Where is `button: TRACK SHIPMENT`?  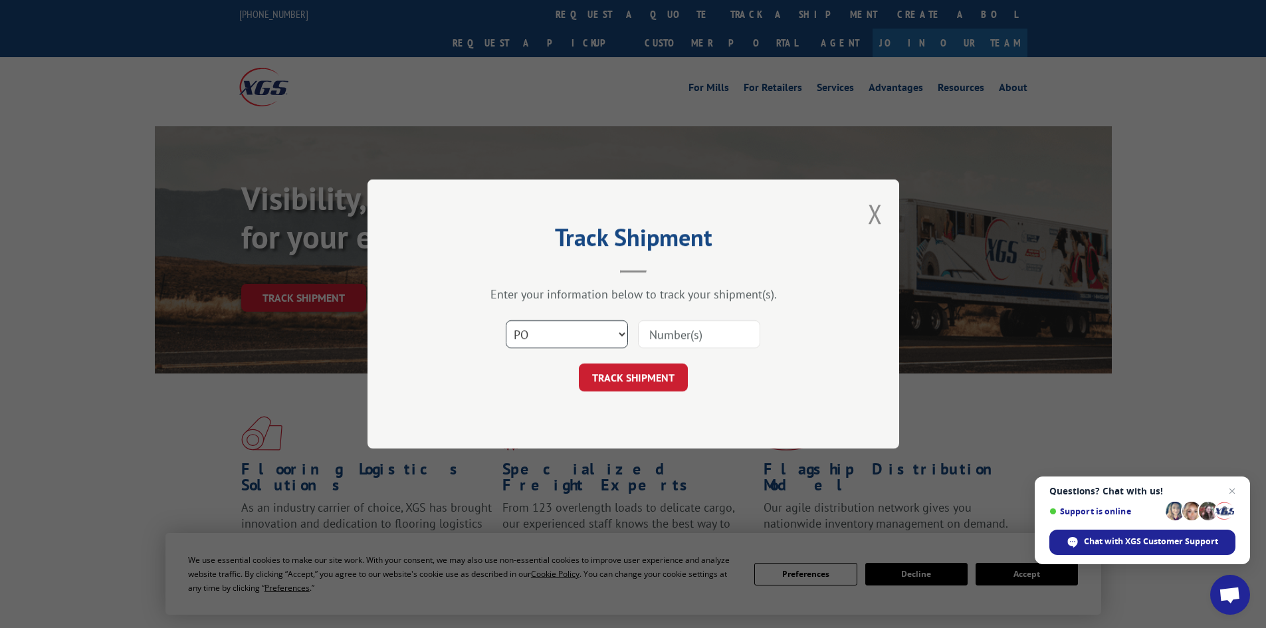
button: TRACK SHIPMENT is located at coordinates (633, 377).